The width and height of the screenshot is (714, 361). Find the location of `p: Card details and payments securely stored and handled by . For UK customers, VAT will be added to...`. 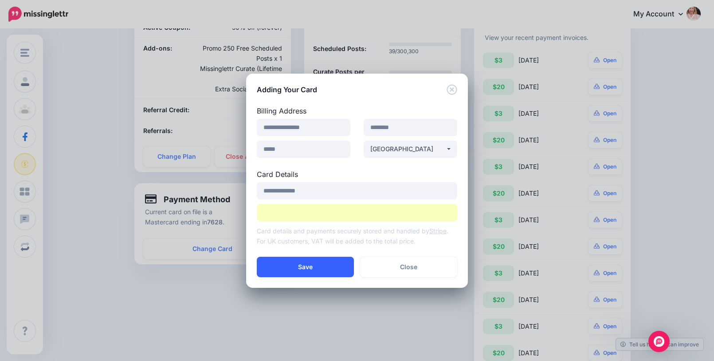

p: Card details and payments securely stored and handled by . For UK customers, VAT will be added to... is located at coordinates (357, 236).